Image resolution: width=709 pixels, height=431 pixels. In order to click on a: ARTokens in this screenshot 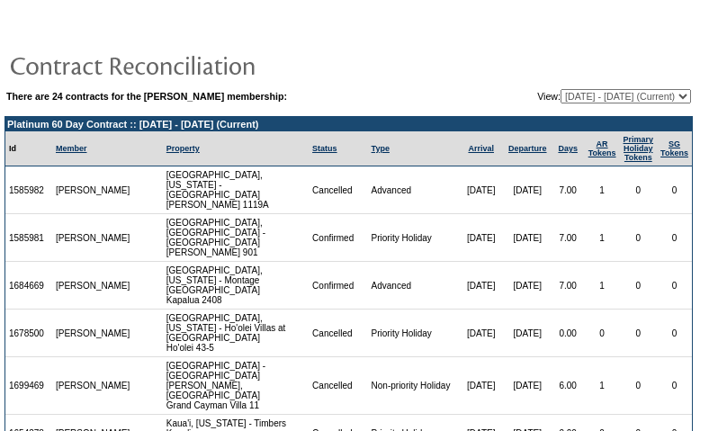, I will do `click(602, 149)`.